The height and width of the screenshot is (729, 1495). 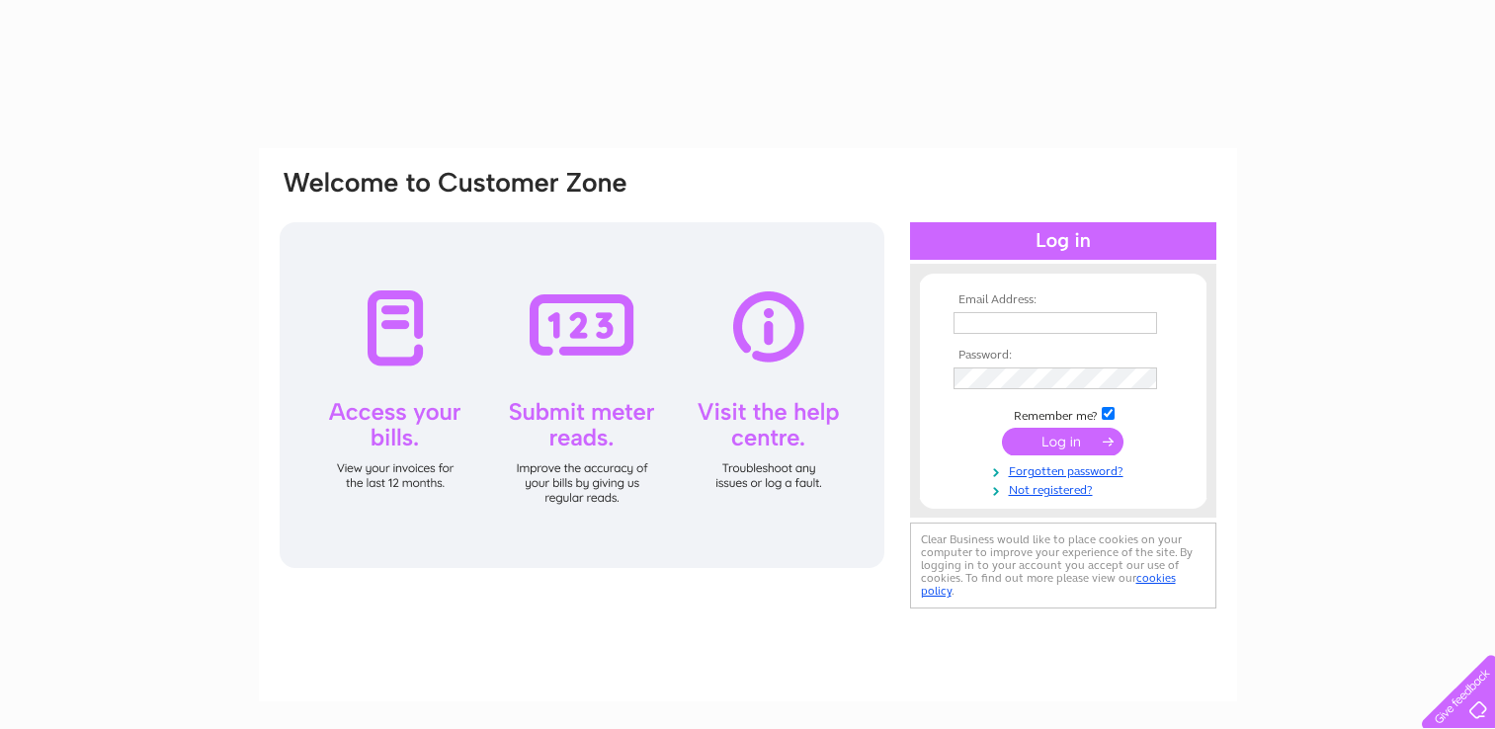 What do you see at coordinates (1063, 565) in the screenshot?
I see `div: Clear Business would like to place cookies on your computer to improve your experience of the sit...` at bounding box center [1063, 565].